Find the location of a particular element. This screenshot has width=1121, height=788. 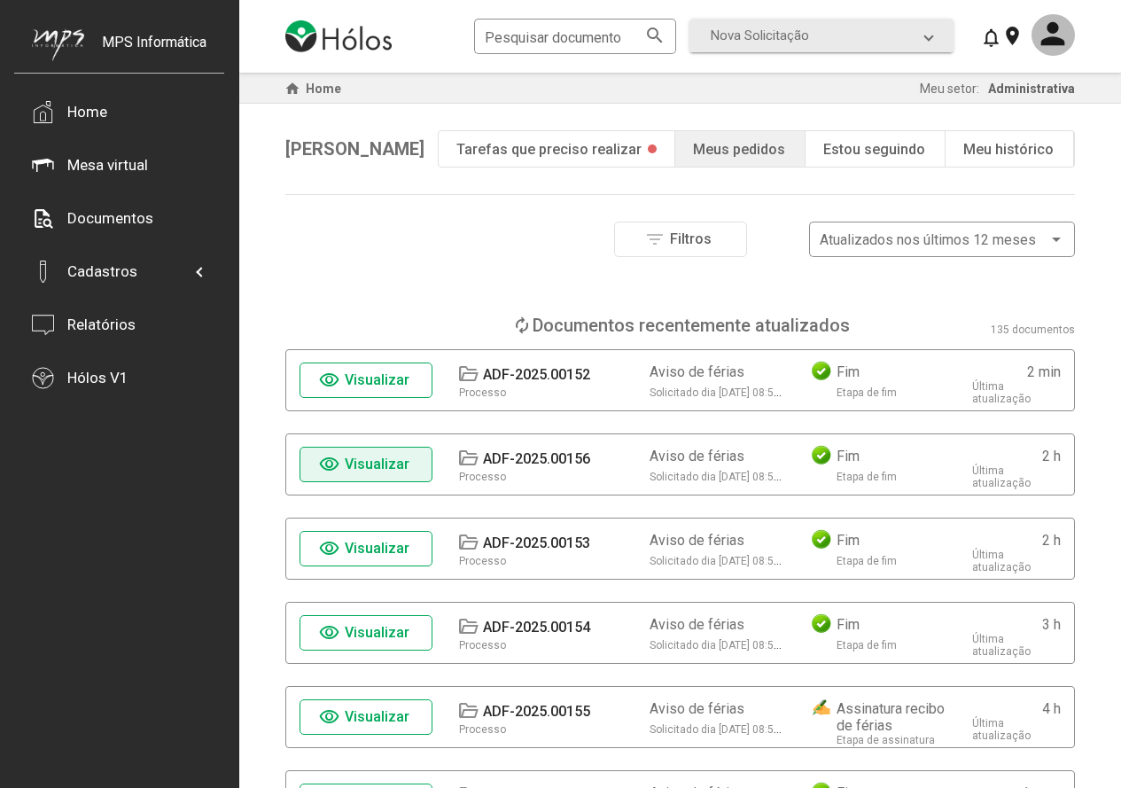

div: Relatórios is located at coordinates (101, 324).